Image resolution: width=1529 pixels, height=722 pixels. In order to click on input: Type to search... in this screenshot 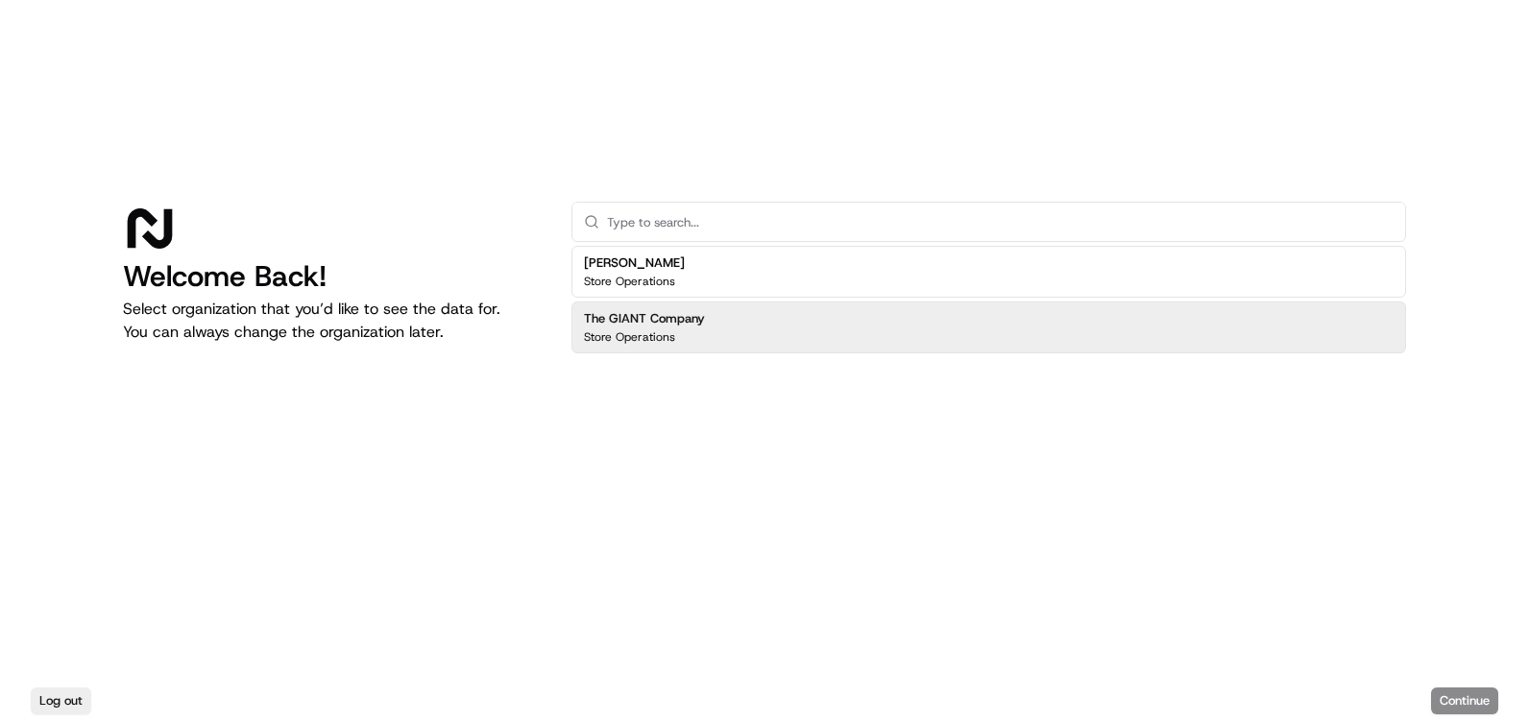, I will do `click(999, 222)`.